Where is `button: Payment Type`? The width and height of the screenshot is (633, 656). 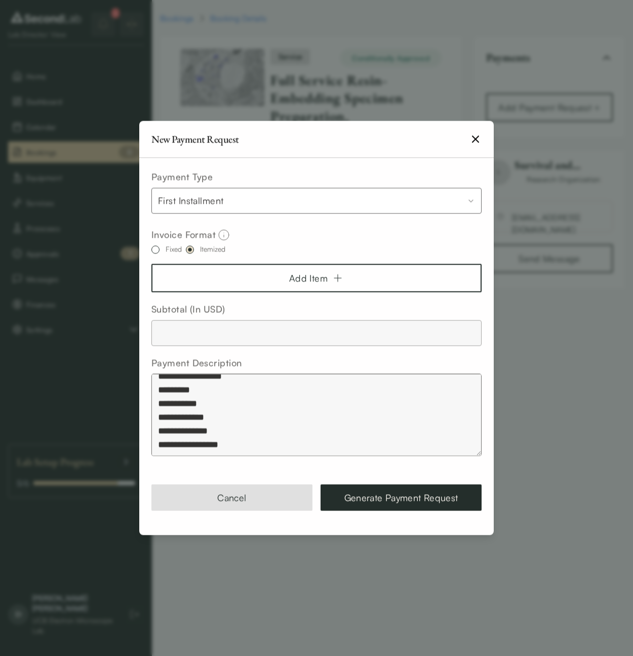
button: Payment Type is located at coordinates (317, 201).